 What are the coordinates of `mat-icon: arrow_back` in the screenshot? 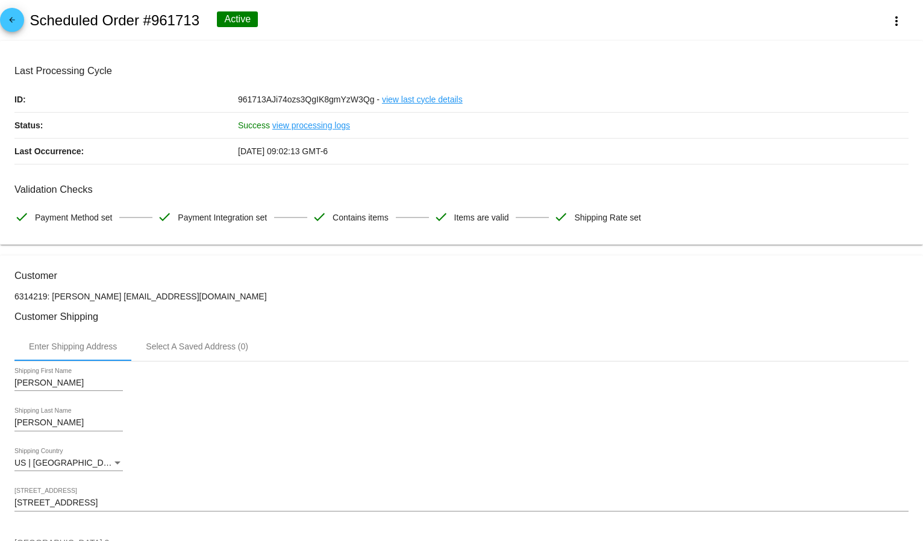 It's located at (12, 23).